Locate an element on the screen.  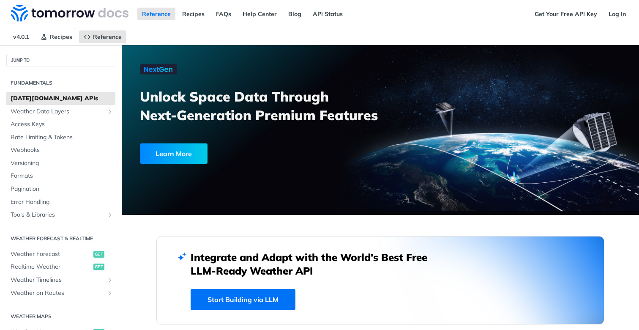
span: Pagination is located at coordinates (62, 189).